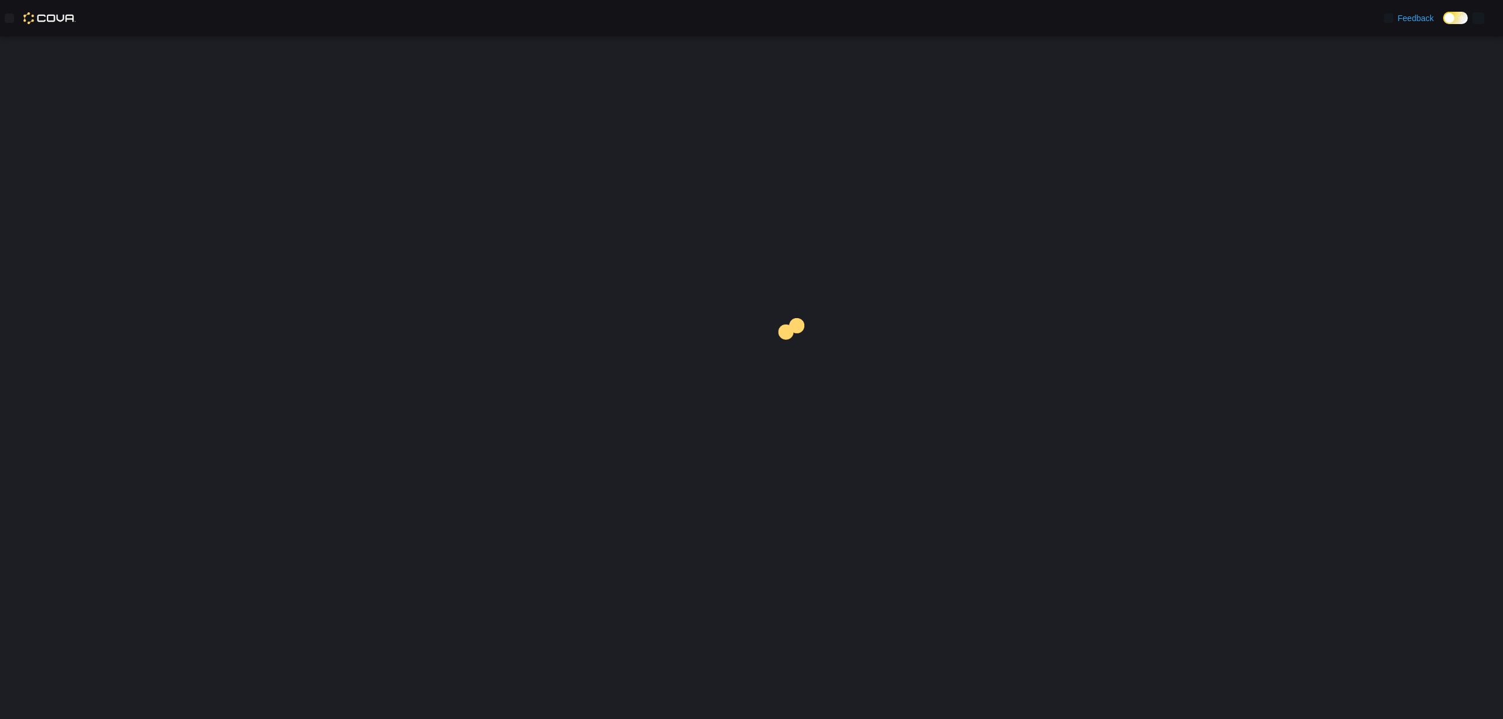 This screenshot has width=1503, height=719. I want to click on input: Dark Mode, so click(1455, 18).